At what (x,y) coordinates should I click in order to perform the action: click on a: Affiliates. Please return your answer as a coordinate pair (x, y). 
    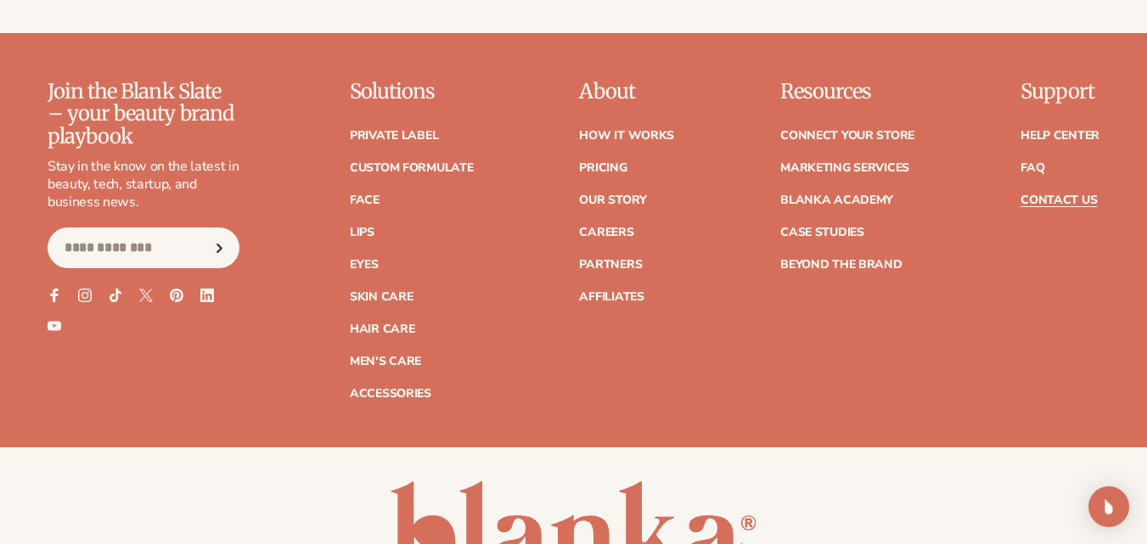
    Looking at the image, I should click on (611, 297).